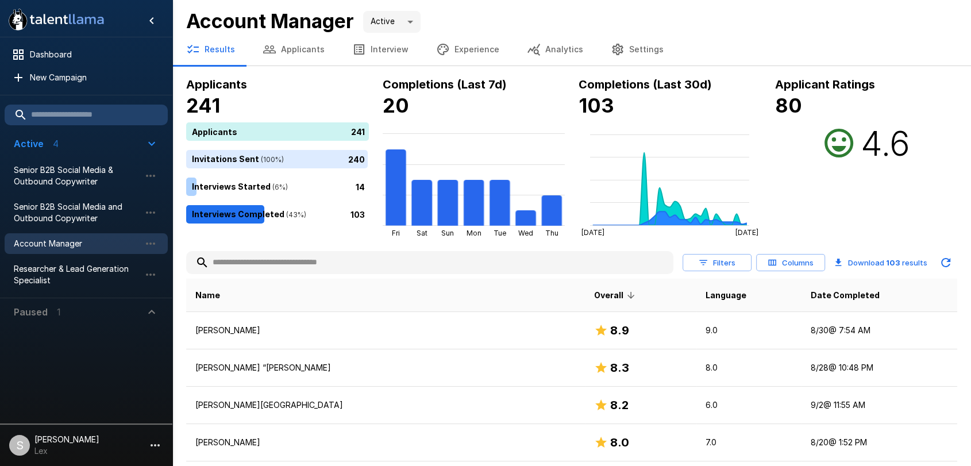 This screenshot has height=466, width=971. What do you see at coordinates (825, 84) in the screenshot?
I see `b: Applicant Ratings` at bounding box center [825, 84].